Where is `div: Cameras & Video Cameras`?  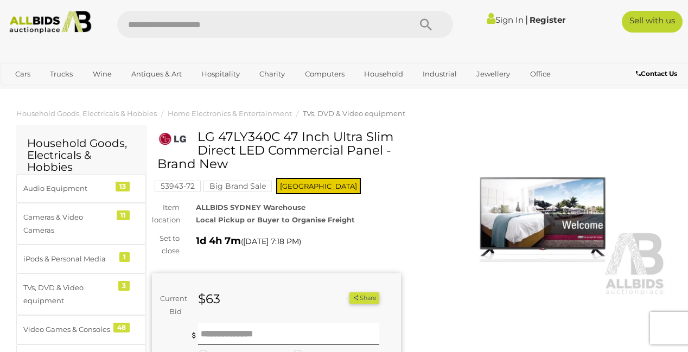 div: Cameras & Video Cameras is located at coordinates (68, 223).